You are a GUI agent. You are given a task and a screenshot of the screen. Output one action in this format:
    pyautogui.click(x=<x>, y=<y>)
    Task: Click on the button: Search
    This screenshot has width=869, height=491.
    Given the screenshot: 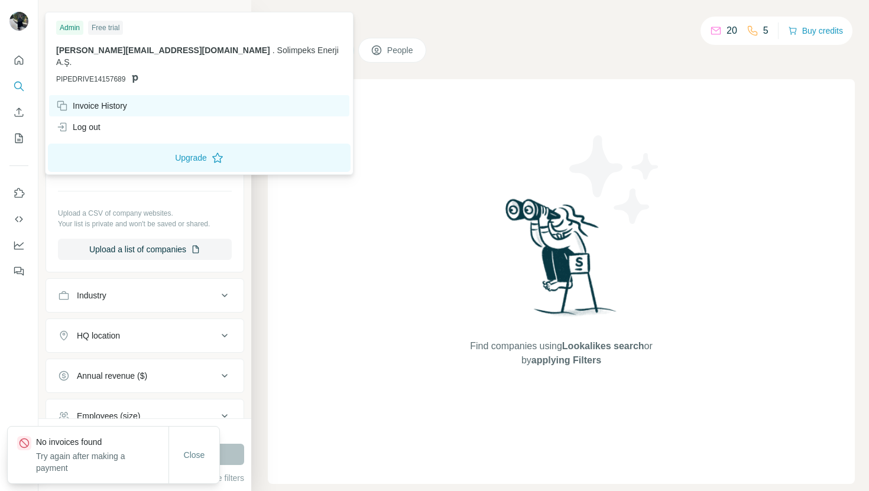 What is the action you would take?
    pyautogui.click(x=19, y=86)
    